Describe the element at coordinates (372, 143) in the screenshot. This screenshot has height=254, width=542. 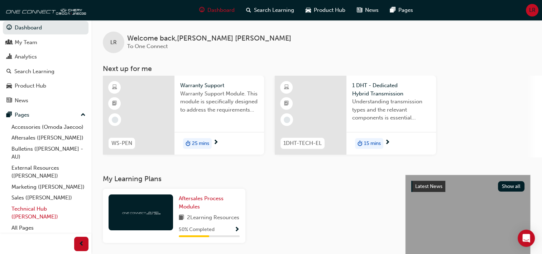
I see `span: 15 mins` at that location.